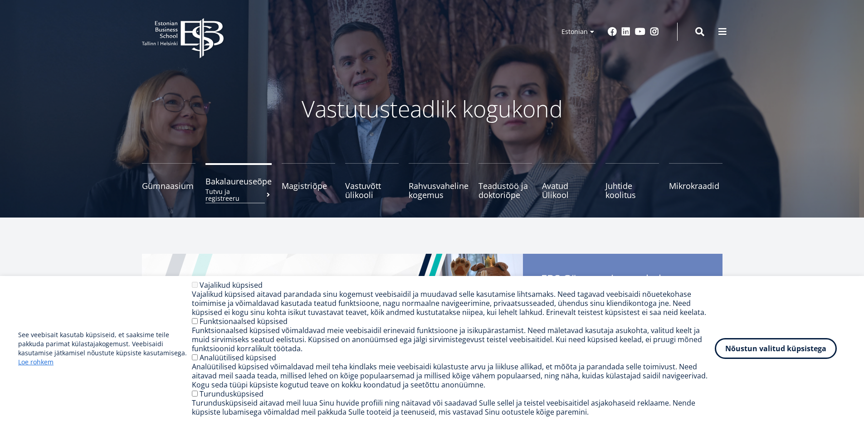 The width and height of the screenshot is (864, 421). Describe the element at coordinates (632, 181) in the screenshot. I see `a: Juhtide koolitus` at that location.